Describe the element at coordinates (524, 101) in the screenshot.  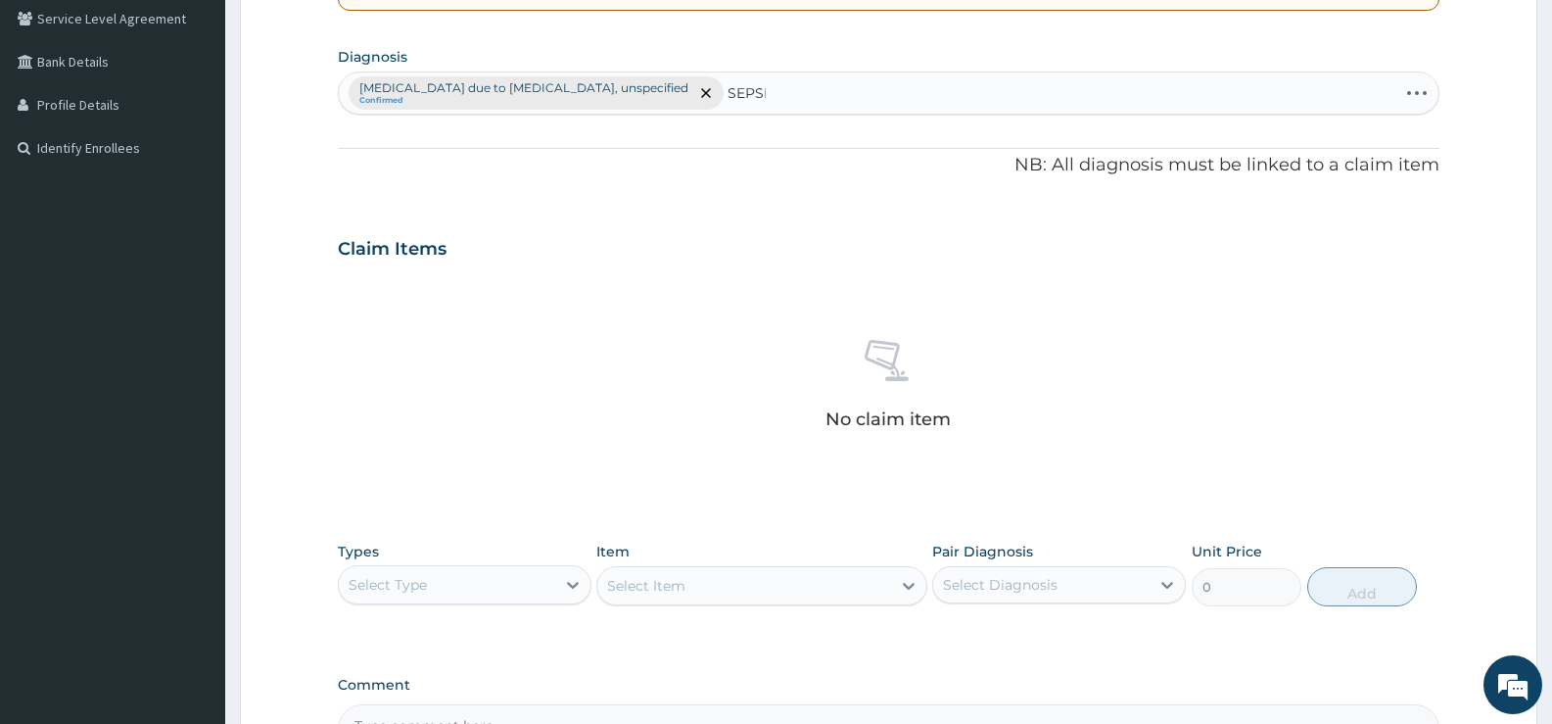
I see `small: Confirmed` at that location.